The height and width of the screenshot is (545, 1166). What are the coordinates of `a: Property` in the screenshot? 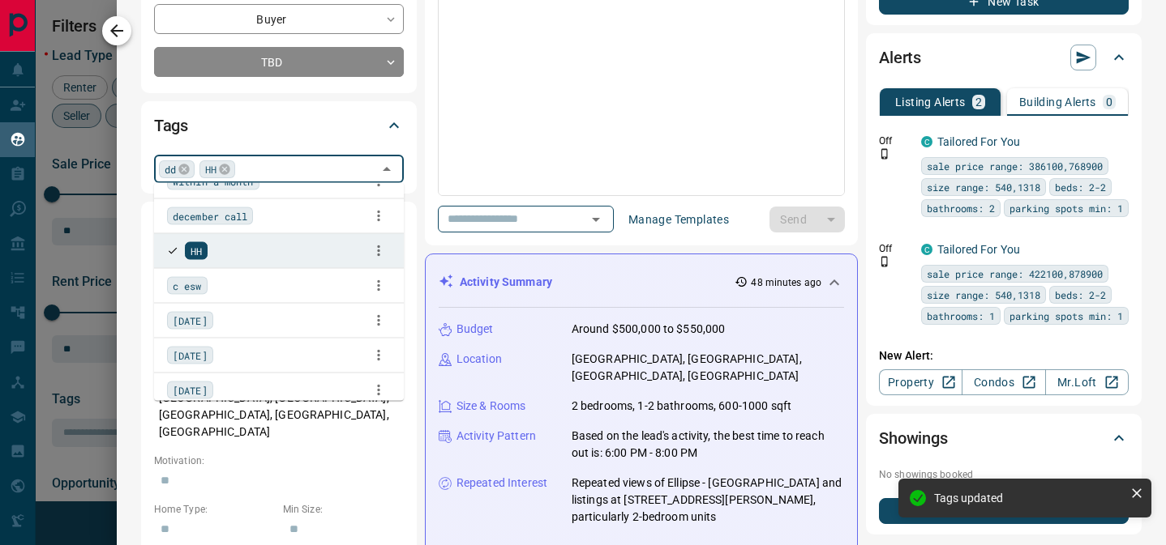 It's located at (920, 383).